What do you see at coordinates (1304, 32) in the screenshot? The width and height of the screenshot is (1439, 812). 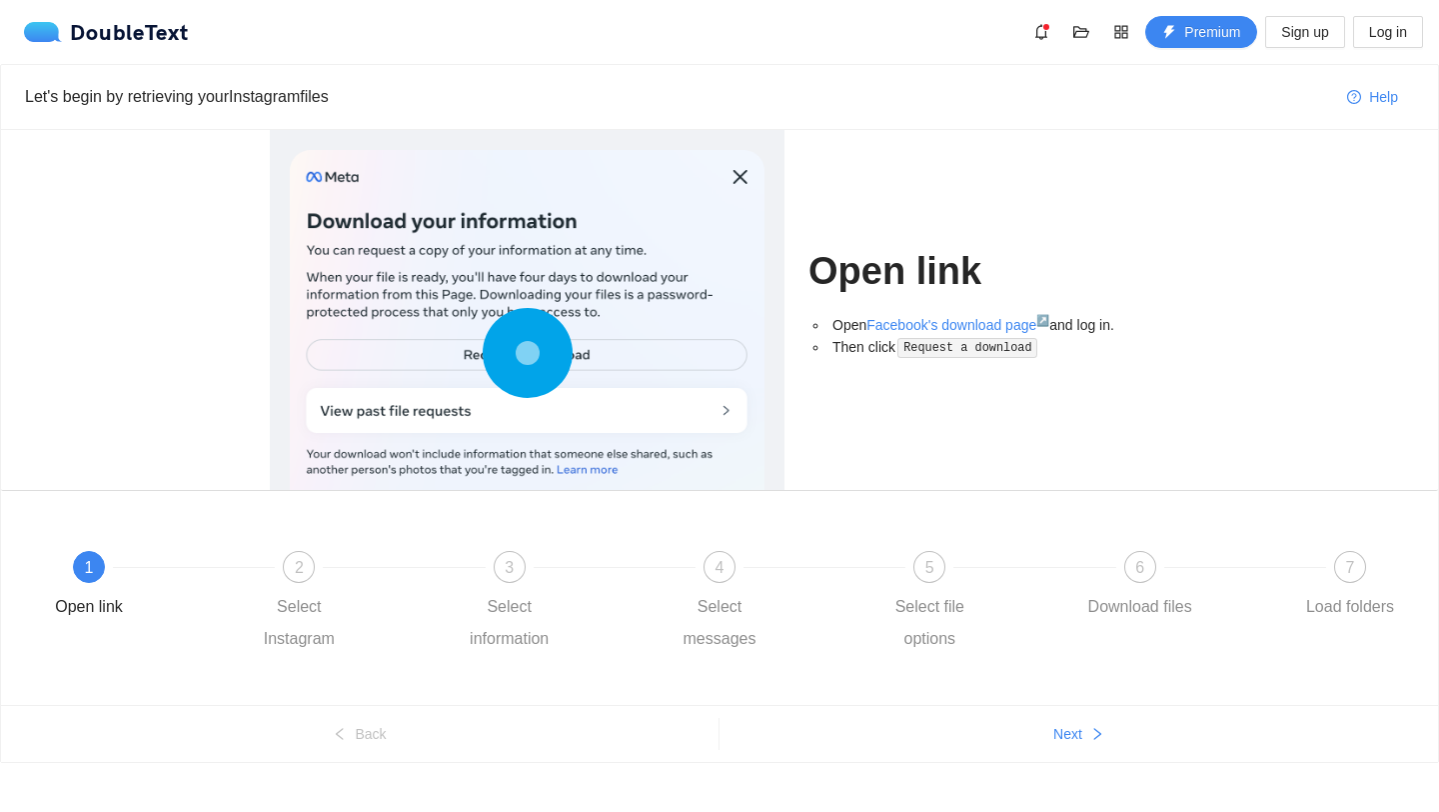 I see `button: Sign up` at bounding box center [1304, 32].